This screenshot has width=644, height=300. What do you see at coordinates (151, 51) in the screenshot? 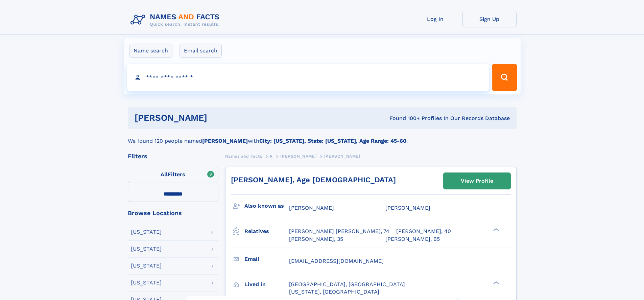
I see `label: Name search` at bounding box center [151, 51].